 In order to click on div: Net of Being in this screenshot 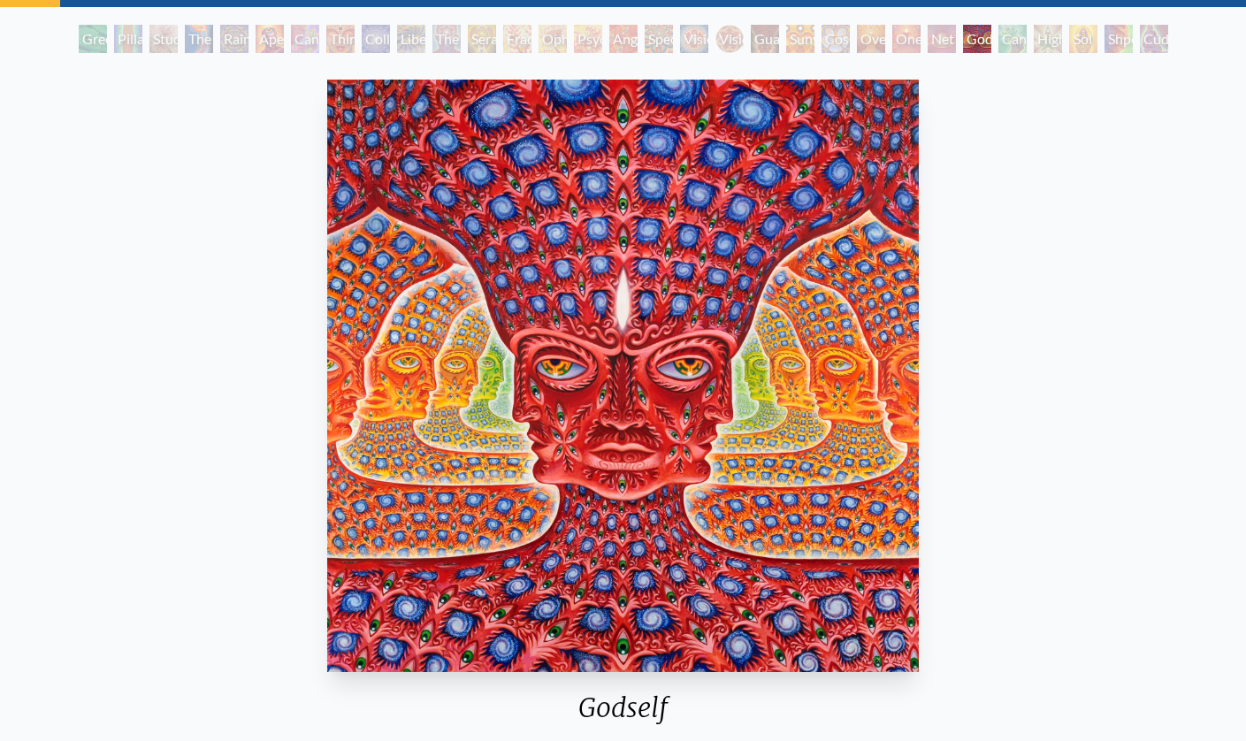, I will do `click(941, 39)`.